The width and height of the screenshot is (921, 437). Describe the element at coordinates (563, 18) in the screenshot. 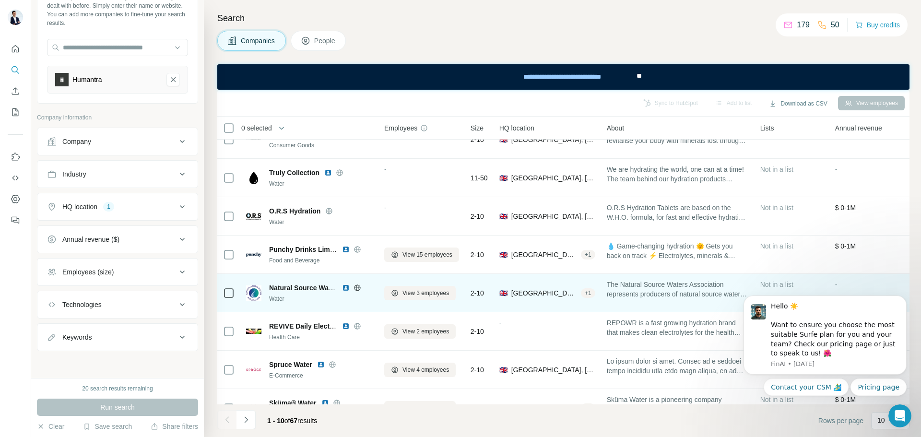

I see `h4: Search` at that location.